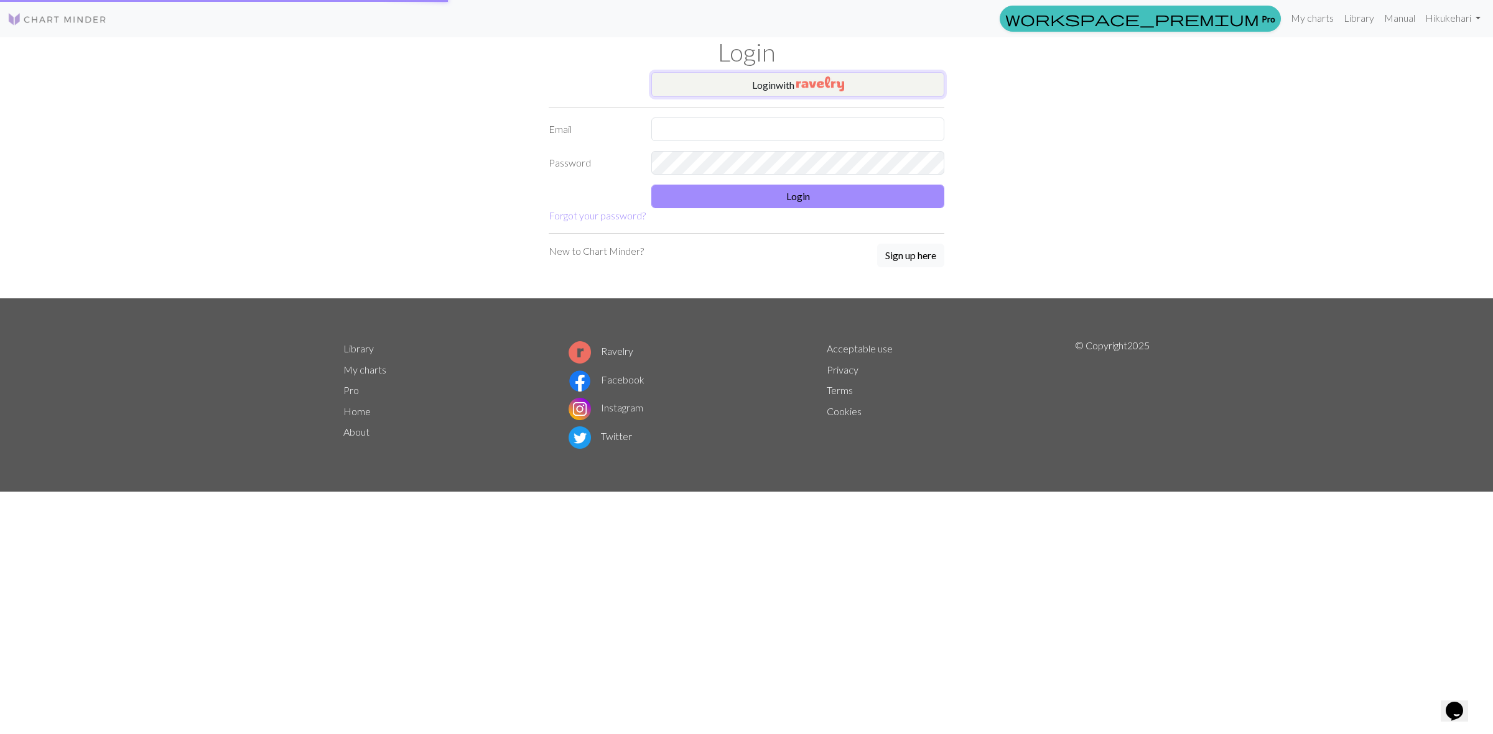 The height and width of the screenshot is (734, 1493). I want to click on a: Sign up here, so click(910, 256).